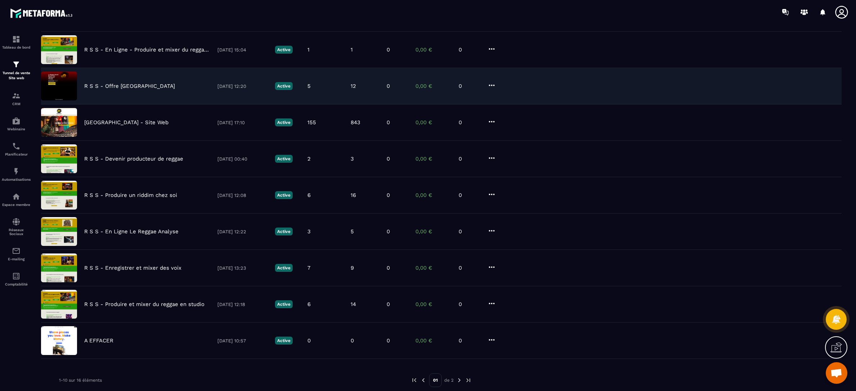 Image resolution: width=856 pixels, height=391 pixels. What do you see at coordinates (16, 222) in the screenshot?
I see `img: social-network` at bounding box center [16, 222].